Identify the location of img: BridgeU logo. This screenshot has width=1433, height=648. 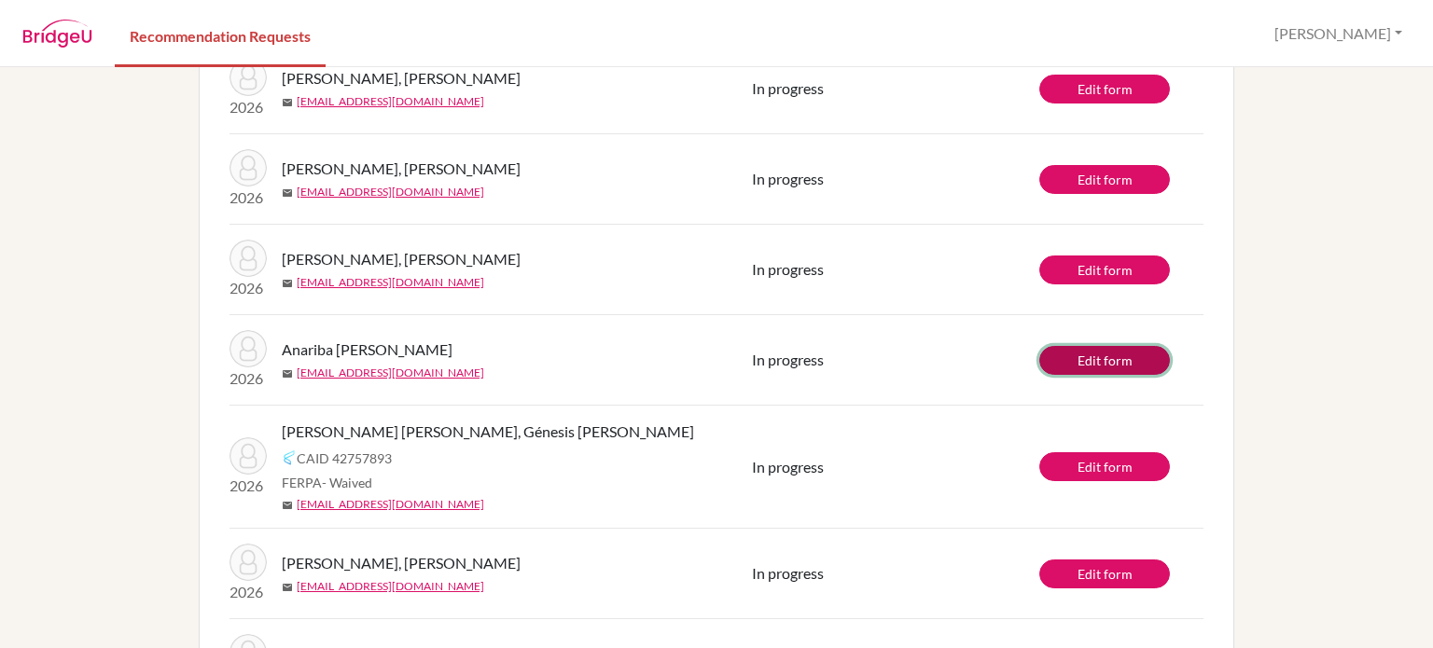
(57, 34).